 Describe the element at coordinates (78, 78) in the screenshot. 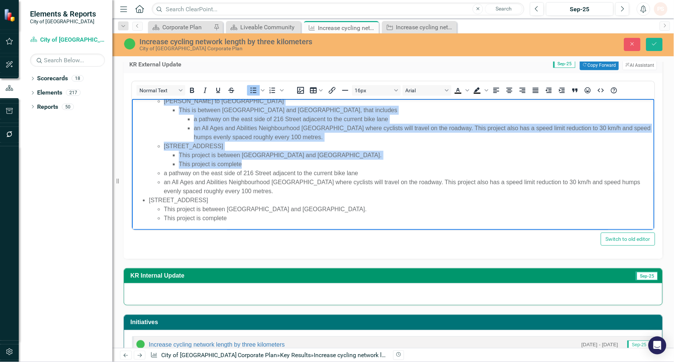

I see `div: 18` at that location.